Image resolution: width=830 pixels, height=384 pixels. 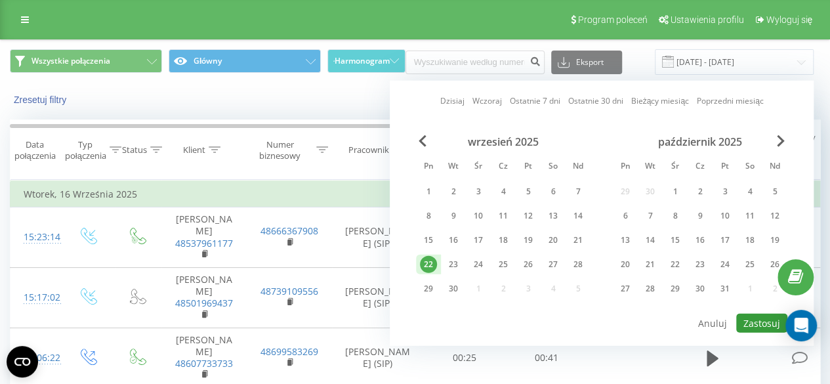 I want to click on div: pon 22 wrz 2025, so click(x=429, y=265).